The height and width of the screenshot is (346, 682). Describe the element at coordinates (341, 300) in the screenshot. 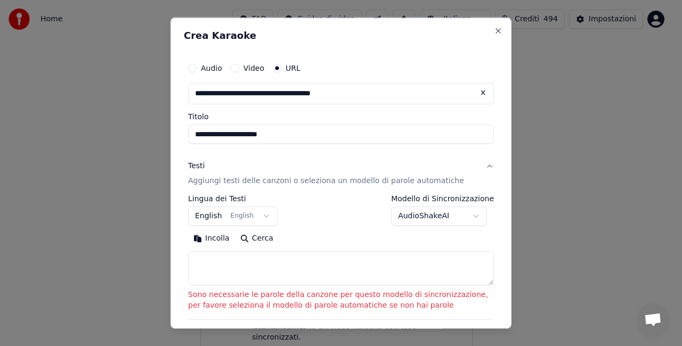

I see `p: Sono necessarie le parole della canzone per questo modello di sincronizzazione, per favore selezi...` at that location.